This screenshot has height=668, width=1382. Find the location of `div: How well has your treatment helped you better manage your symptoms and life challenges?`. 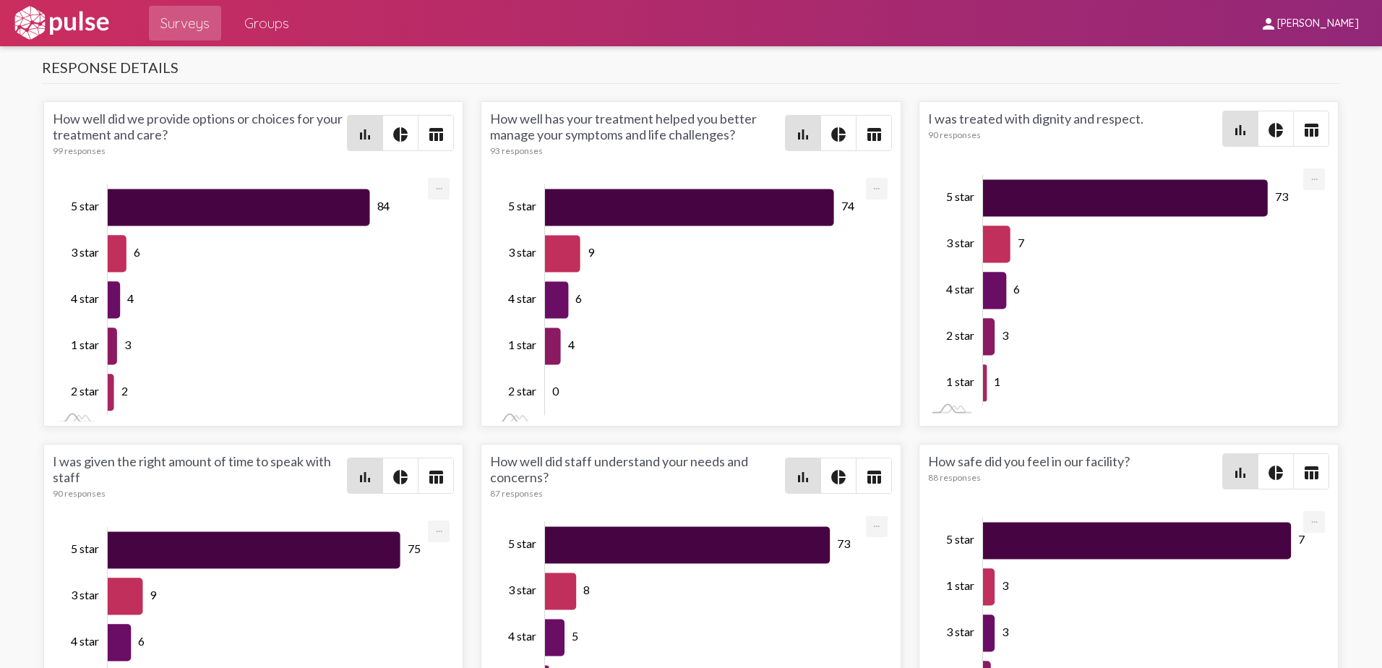

div: How well has your treatment helped you better manage your symptoms and life challenges? is located at coordinates (637, 133).